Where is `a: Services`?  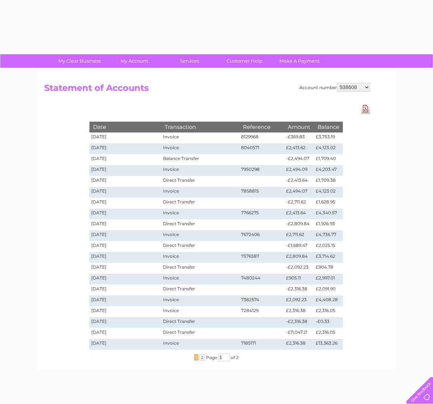
a: Services is located at coordinates (190, 61).